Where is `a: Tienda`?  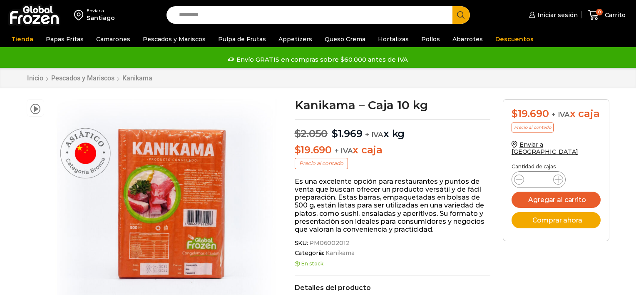 a: Tienda is located at coordinates (22, 39).